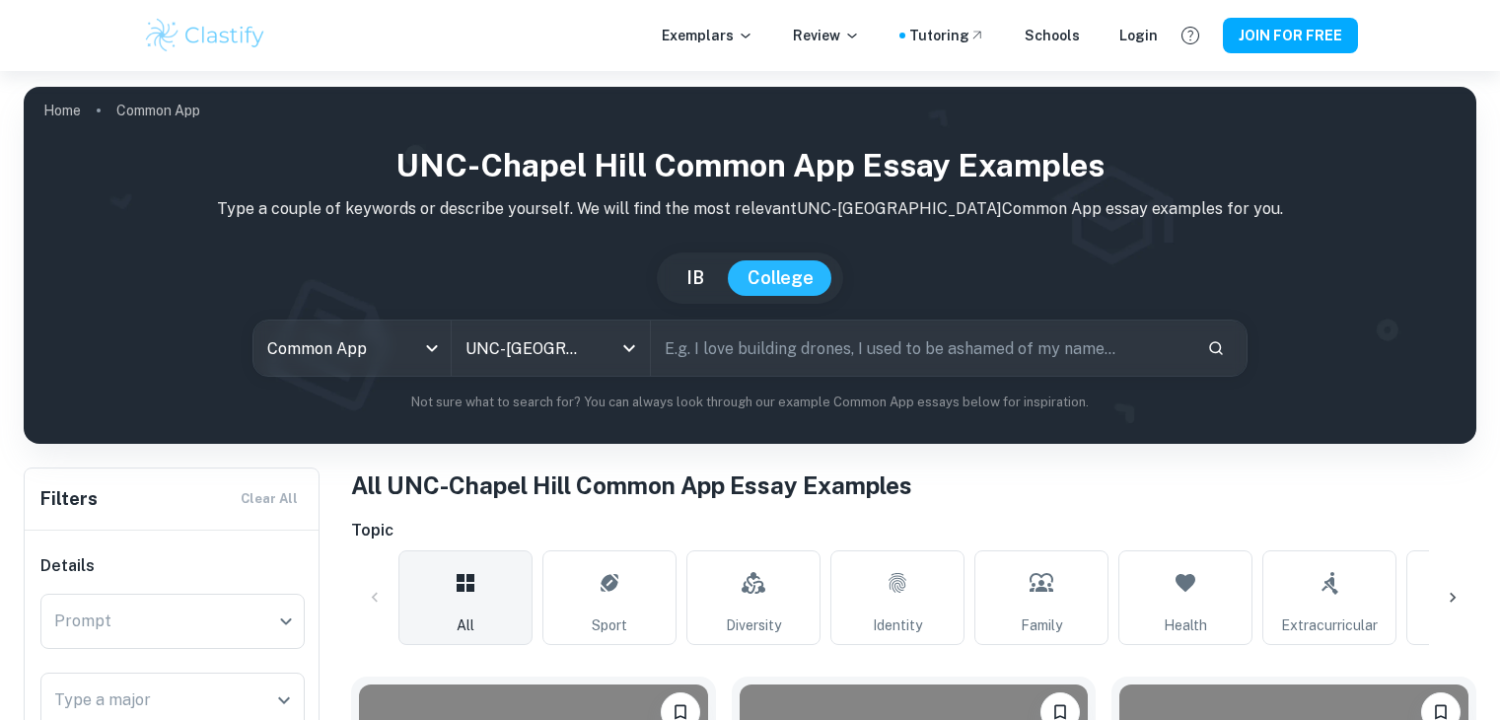 This screenshot has height=720, width=1500. Describe the element at coordinates (750, 209) in the screenshot. I see `p: Type a couple of keywords or describe yourself. We will find the most relevant UNC-[GEOGRAPHIC_DA...` at that location.